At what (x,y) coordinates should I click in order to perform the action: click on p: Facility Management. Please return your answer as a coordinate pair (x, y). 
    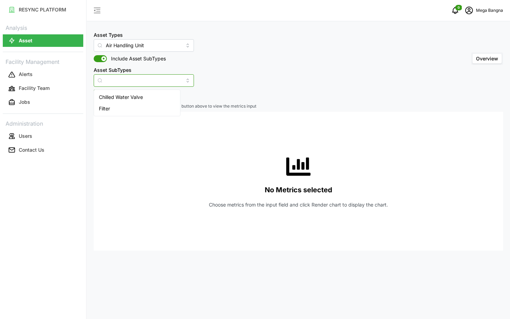
    Looking at the image, I should click on (43, 61).